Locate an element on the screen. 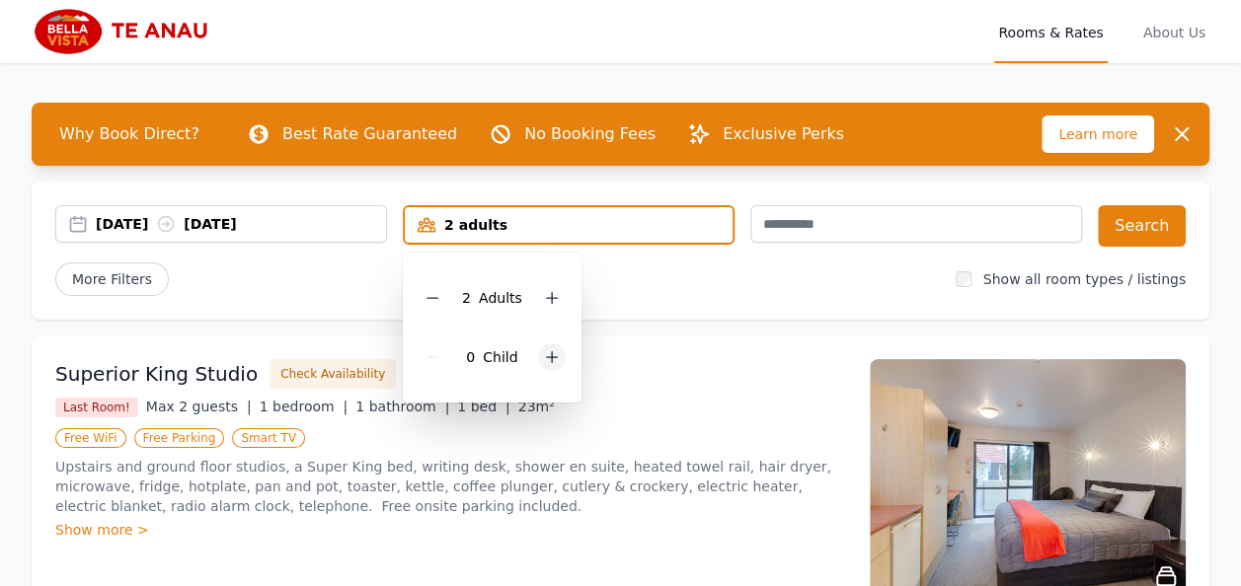 The image size is (1241, 586). p: Exclusive Perks is located at coordinates (783, 134).